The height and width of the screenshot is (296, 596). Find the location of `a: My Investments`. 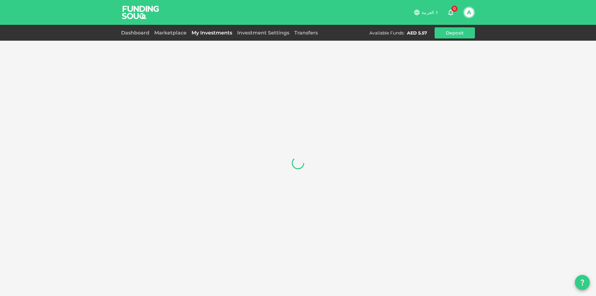

a: My Investments is located at coordinates (212, 33).